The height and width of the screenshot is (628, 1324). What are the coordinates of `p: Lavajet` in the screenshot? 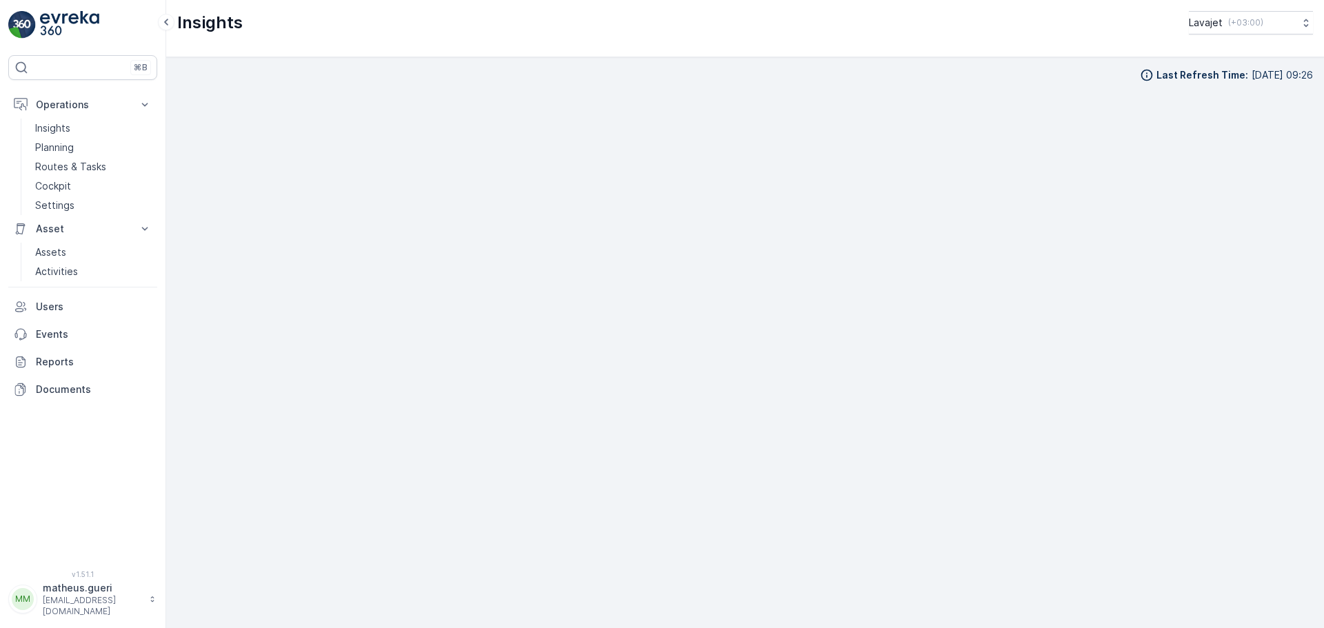 It's located at (1205, 23).